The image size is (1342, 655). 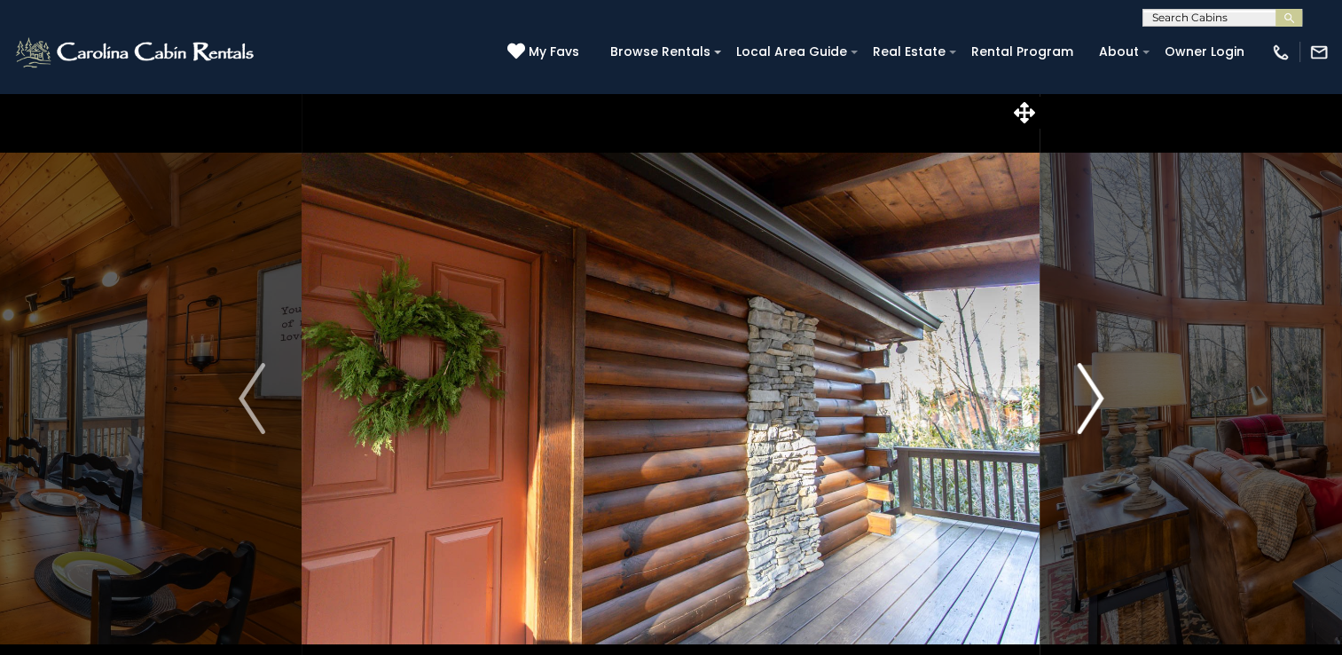 What do you see at coordinates (660, 51) in the screenshot?
I see `a: Browse Rentals` at bounding box center [660, 51].